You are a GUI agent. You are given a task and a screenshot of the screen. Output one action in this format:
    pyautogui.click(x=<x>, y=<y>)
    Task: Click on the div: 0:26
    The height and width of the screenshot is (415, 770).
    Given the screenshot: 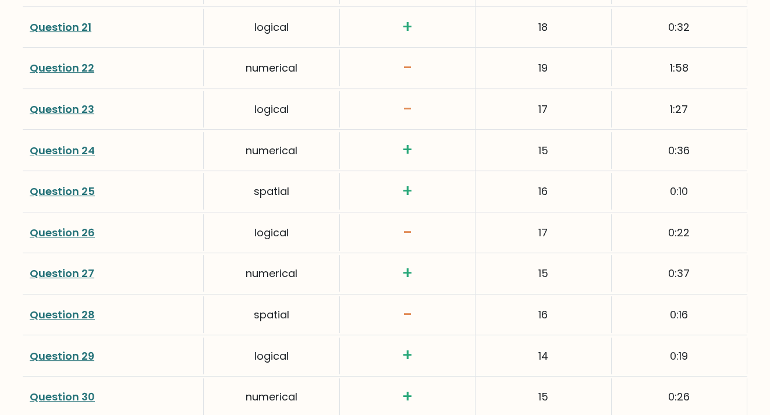 What is the action you would take?
    pyautogui.click(x=679, y=396)
    